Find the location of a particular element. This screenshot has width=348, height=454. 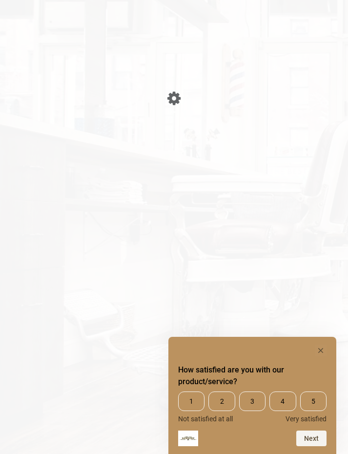

span: Very satisfied is located at coordinates (306, 419).